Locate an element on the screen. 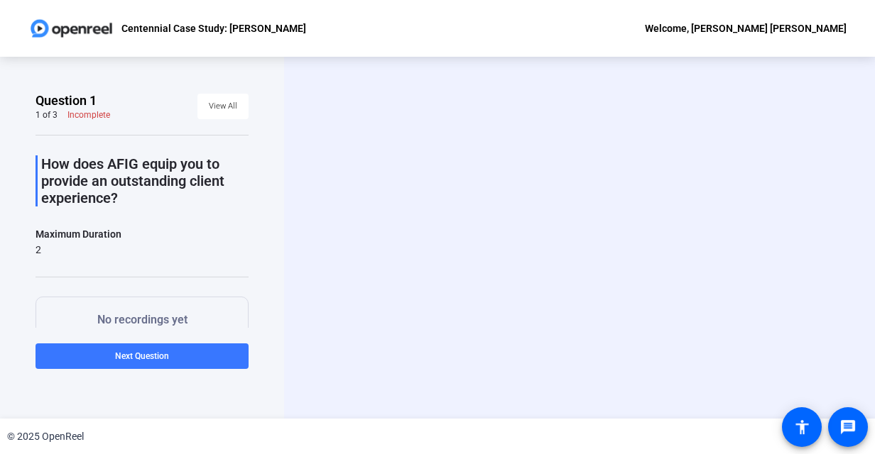  p: No recordings yet is located at coordinates (142, 320).